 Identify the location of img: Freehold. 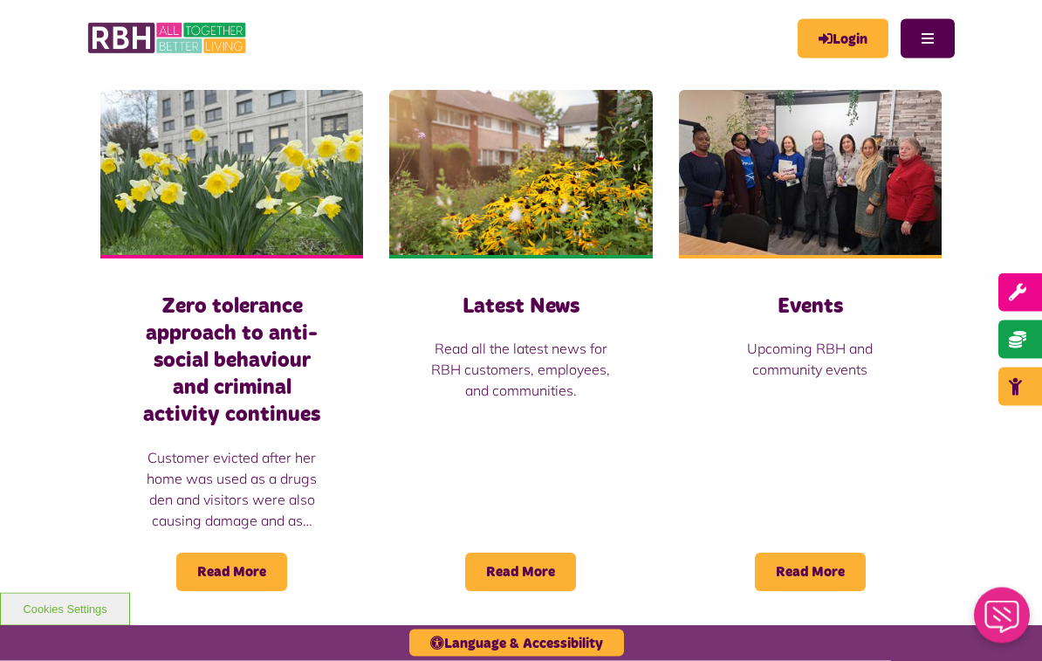
(231, 173).